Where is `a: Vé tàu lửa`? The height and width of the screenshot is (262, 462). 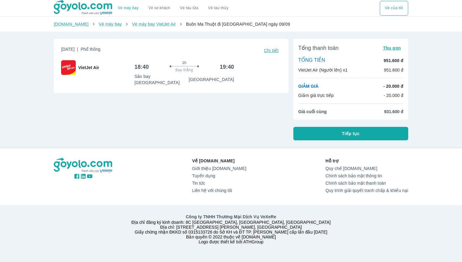 a: Vé tàu lửa is located at coordinates (189, 8).